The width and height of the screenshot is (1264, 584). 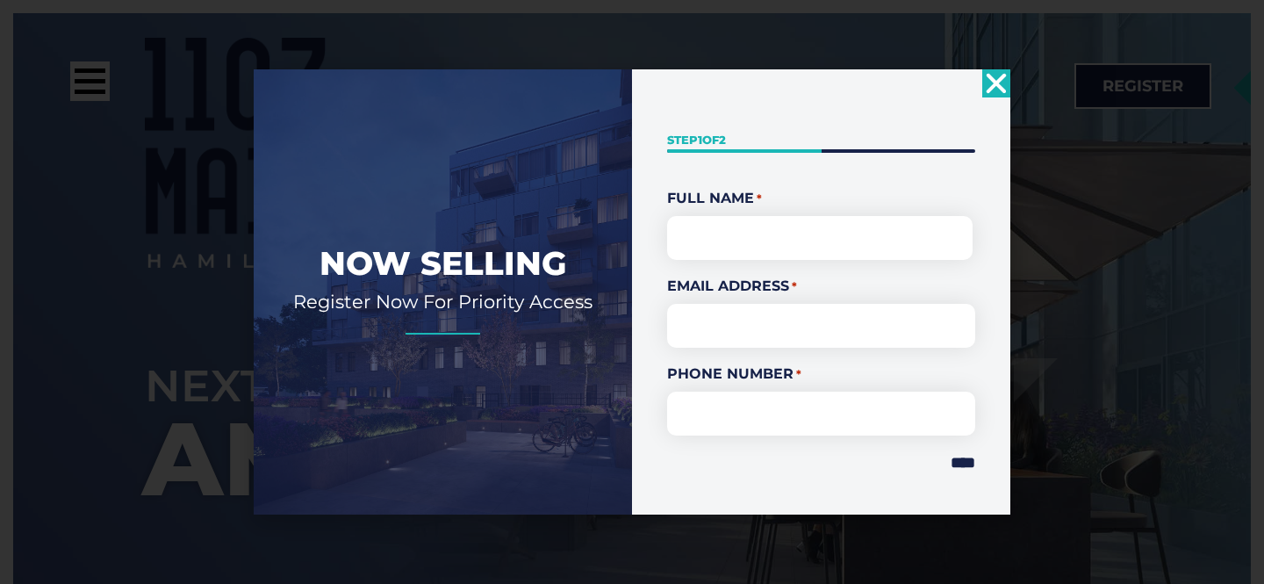 What do you see at coordinates (820, 374) in the screenshot?
I see `label: Phone Number` at bounding box center [820, 374].